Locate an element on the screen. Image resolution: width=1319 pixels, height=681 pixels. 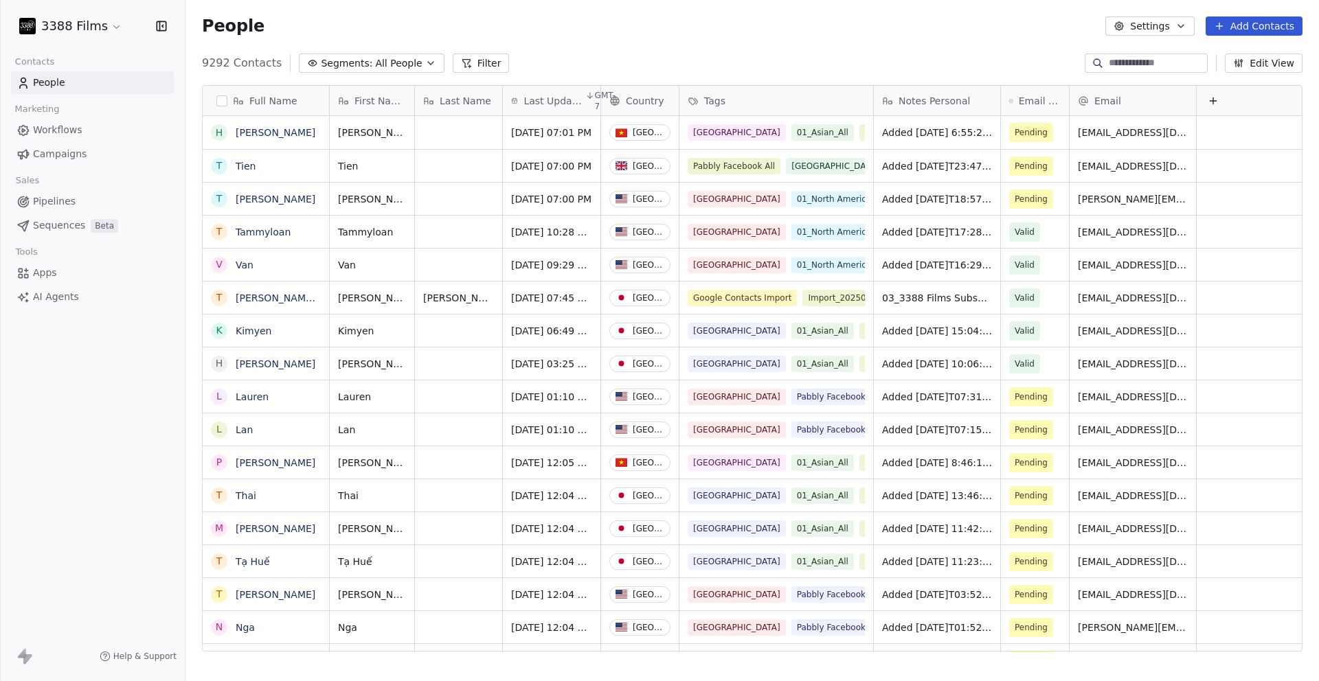
a: Campaigns is located at coordinates (92, 154).